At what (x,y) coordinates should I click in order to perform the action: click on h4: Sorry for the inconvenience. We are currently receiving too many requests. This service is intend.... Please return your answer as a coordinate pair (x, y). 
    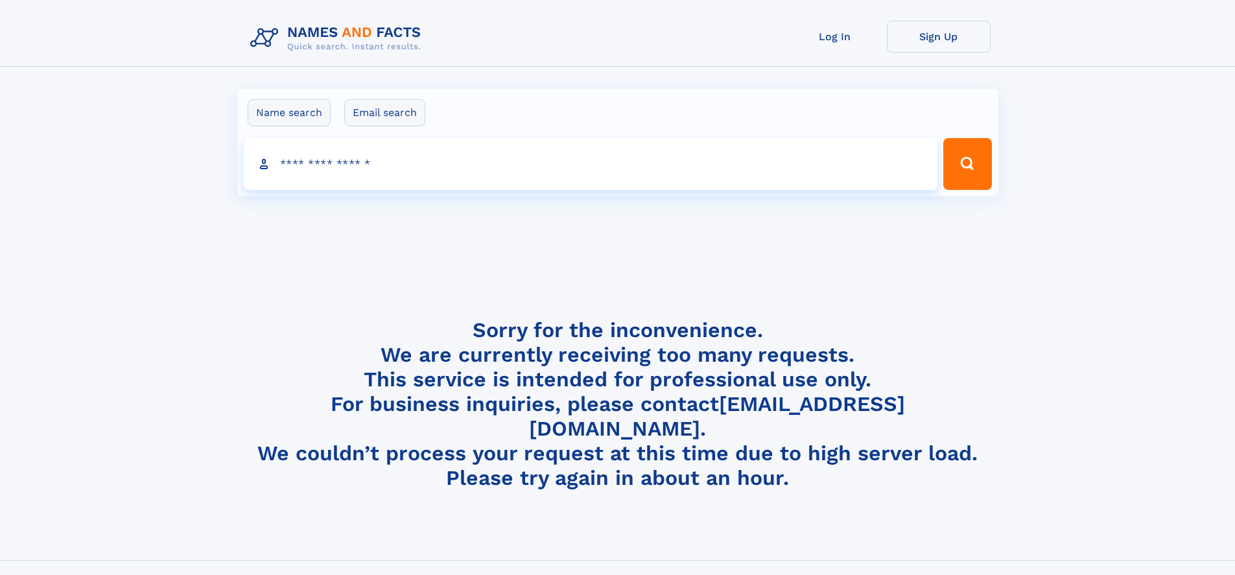
    Looking at the image, I should click on (618, 404).